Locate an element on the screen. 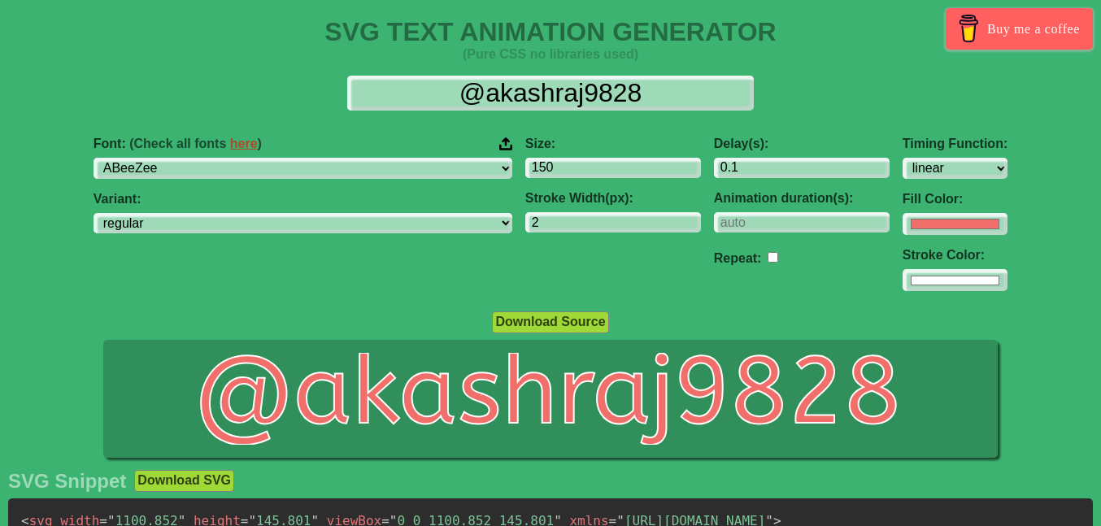 This screenshot has height=526, width=1101. span: Font: is located at coordinates (177, 144).